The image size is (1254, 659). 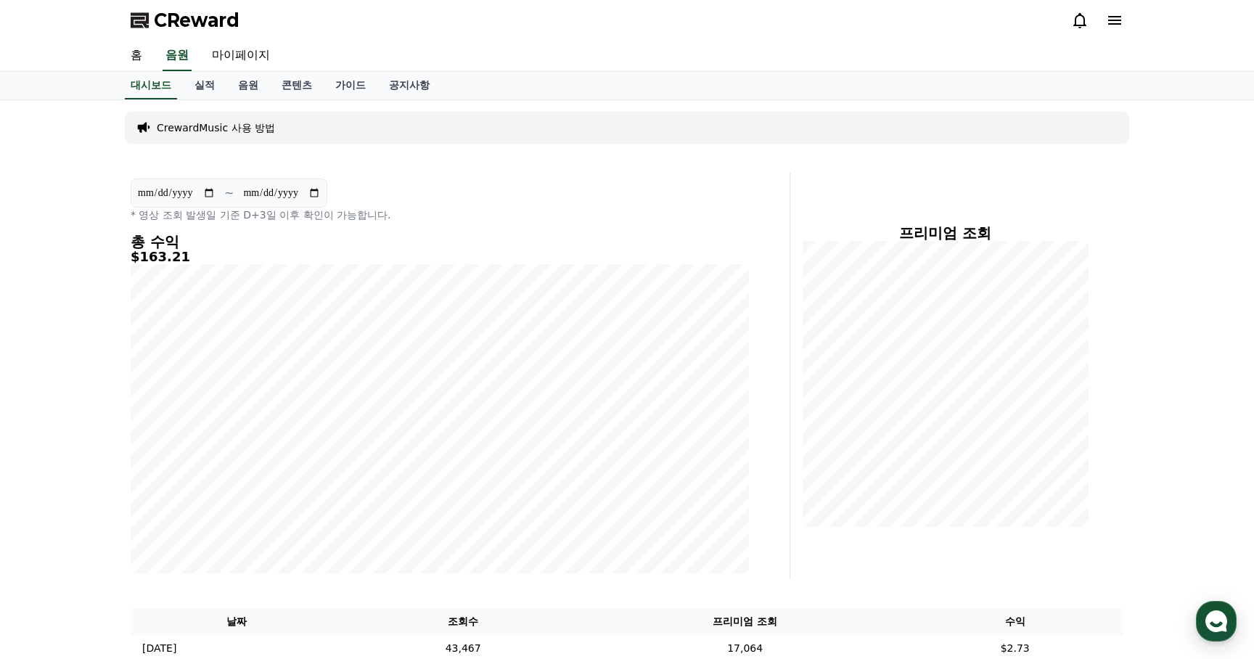 I want to click on th: 날짜, so click(x=237, y=621).